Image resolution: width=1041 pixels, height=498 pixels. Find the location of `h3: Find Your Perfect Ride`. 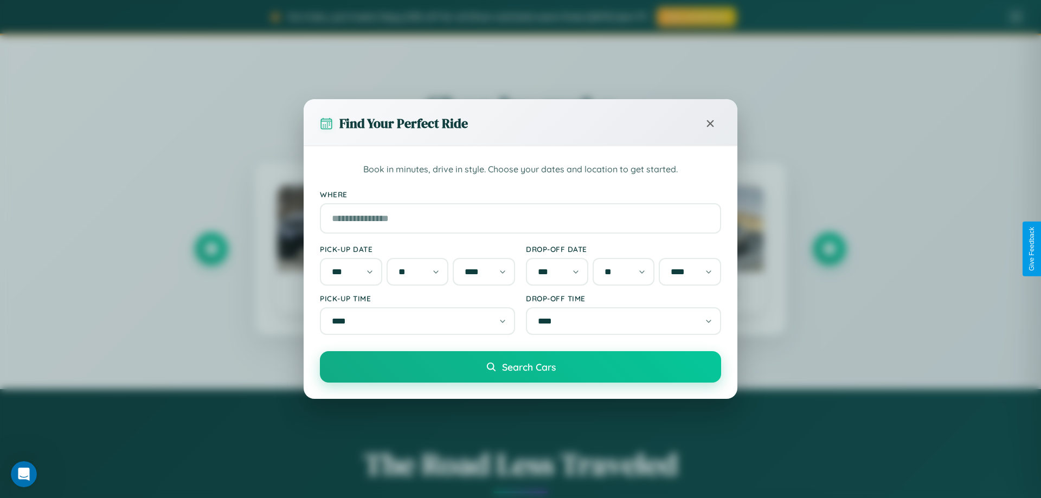

h3: Find Your Perfect Ride is located at coordinates (403, 123).